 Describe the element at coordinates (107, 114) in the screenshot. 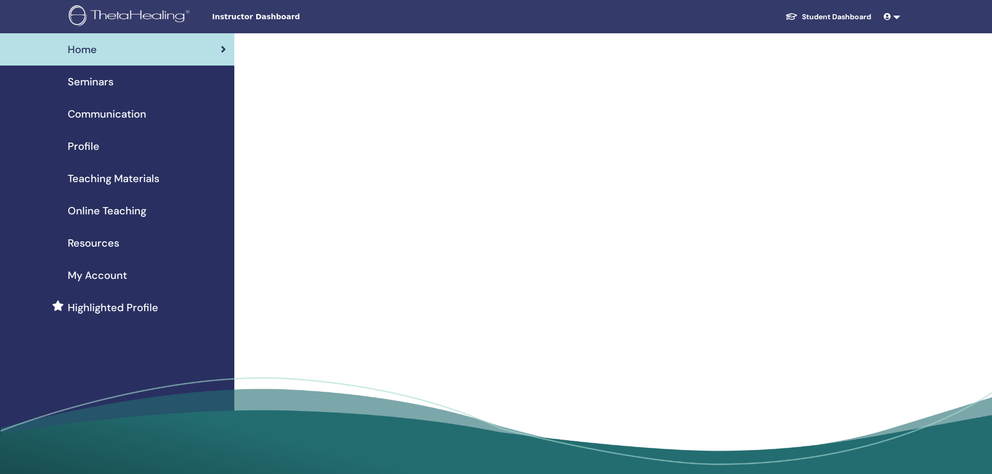

I see `span: Communication` at that location.